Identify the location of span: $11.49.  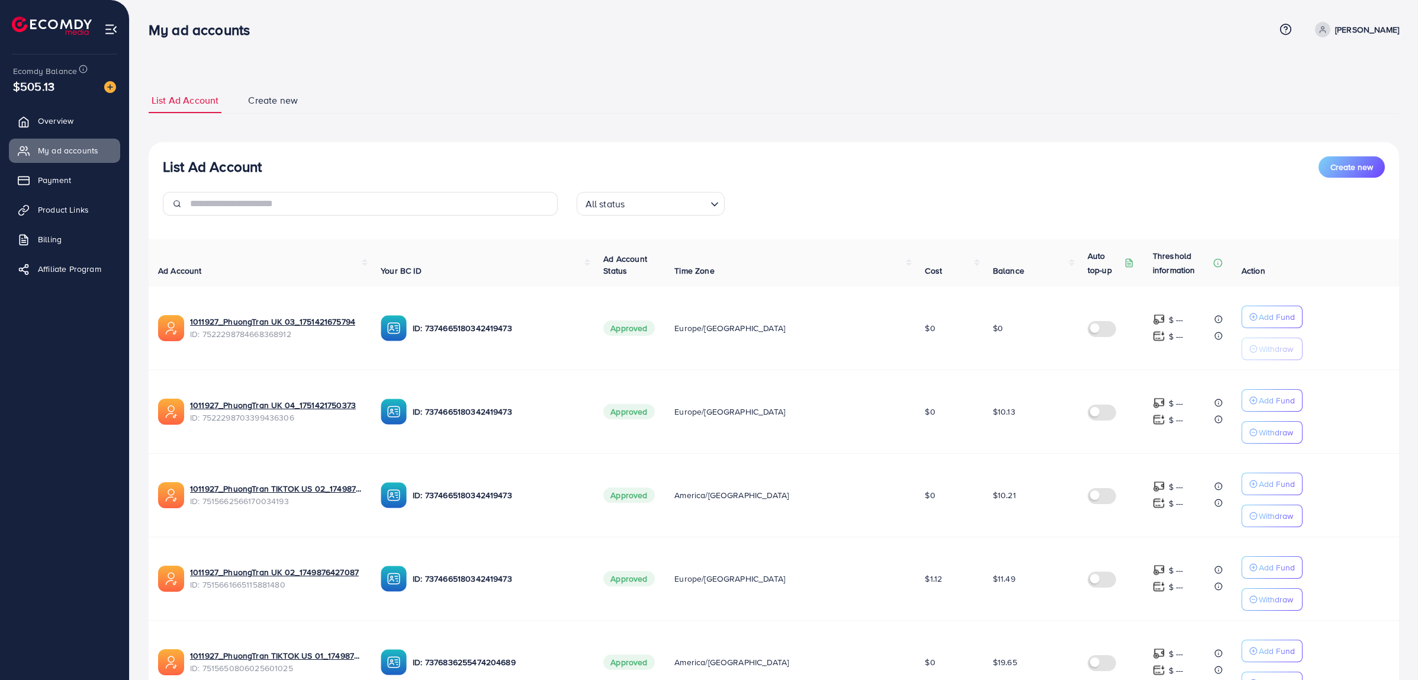
(1004, 578).